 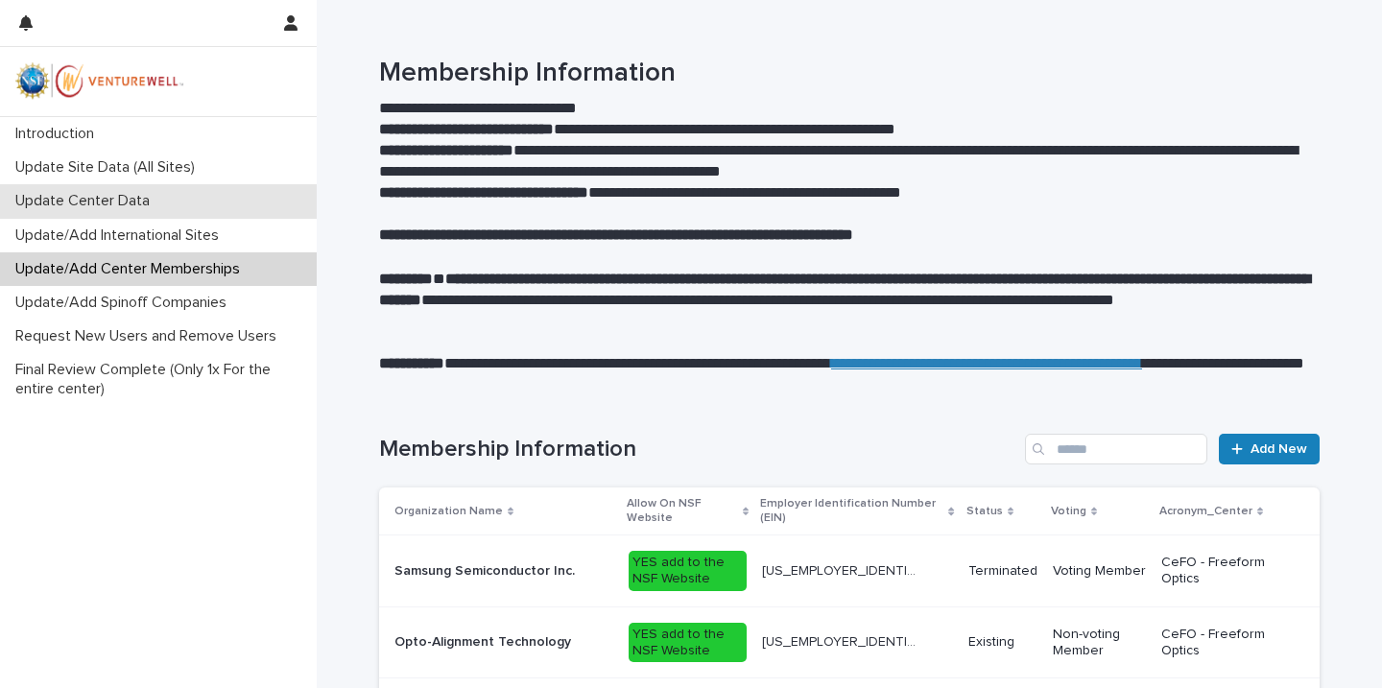 What do you see at coordinates (1003, 642) in the screenshot?
I see `p: Existing` at bounding box center [1003, 642].